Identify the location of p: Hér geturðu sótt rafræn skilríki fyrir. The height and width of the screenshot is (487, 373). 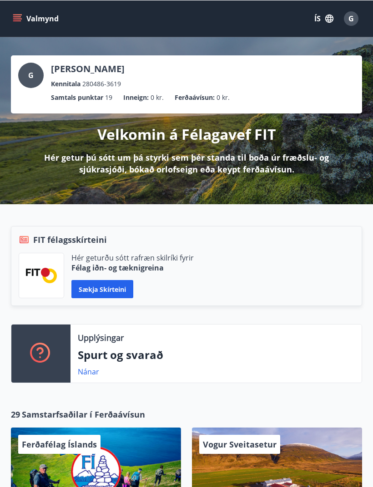
(132, 258).